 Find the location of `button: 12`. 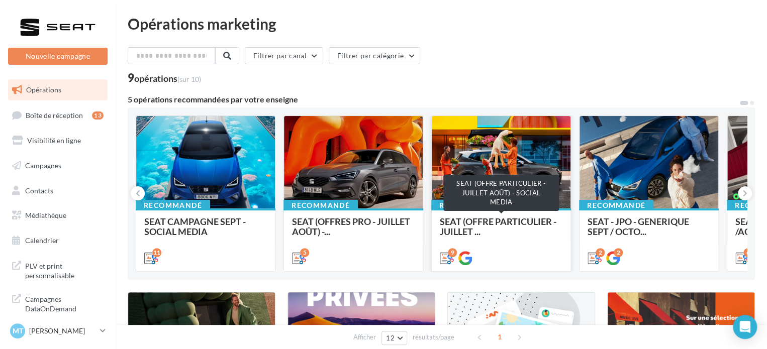

button: 12 is located at coordinates (394, 338).